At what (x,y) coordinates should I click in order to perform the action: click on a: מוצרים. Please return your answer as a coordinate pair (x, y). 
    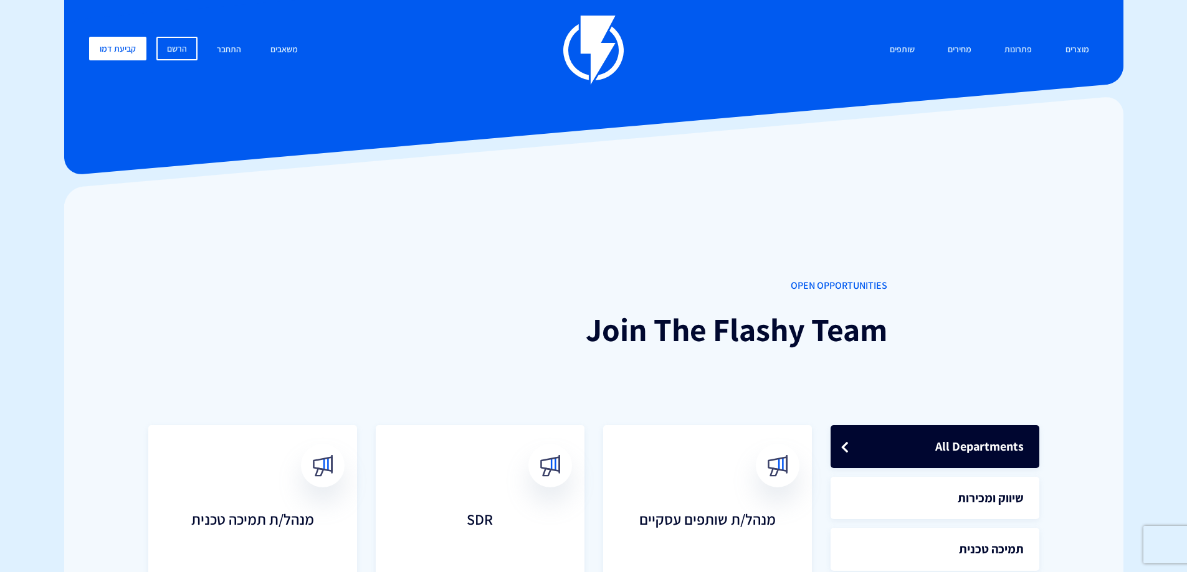
    Looking at the image, I should click on (1077, 50).